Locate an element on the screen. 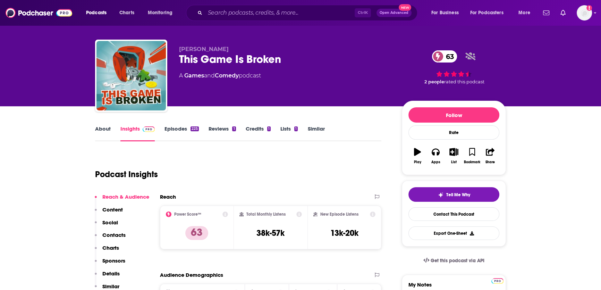 The image size is (601, 290). button: Social is located at coordinates (106, 225).